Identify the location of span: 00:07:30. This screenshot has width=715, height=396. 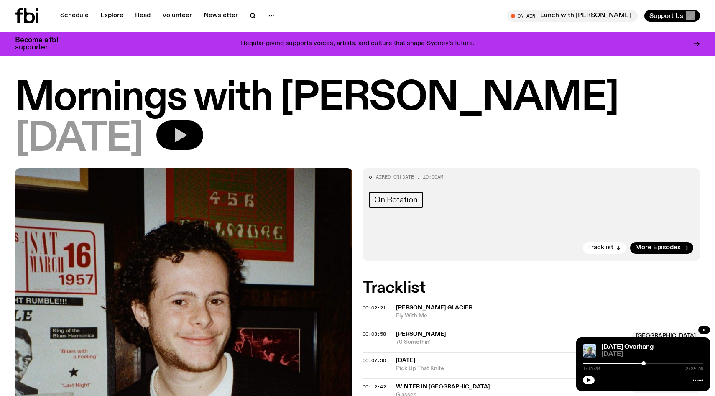
(374, 360).